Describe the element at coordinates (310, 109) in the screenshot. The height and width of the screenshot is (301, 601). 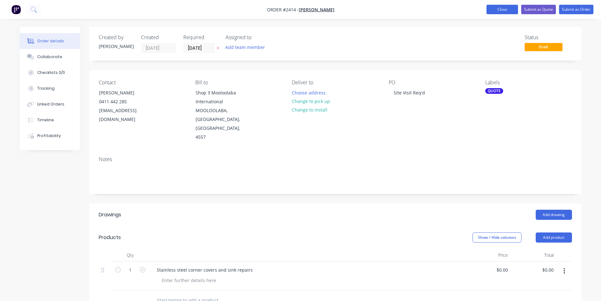
I see `button: Change to install` at that location.